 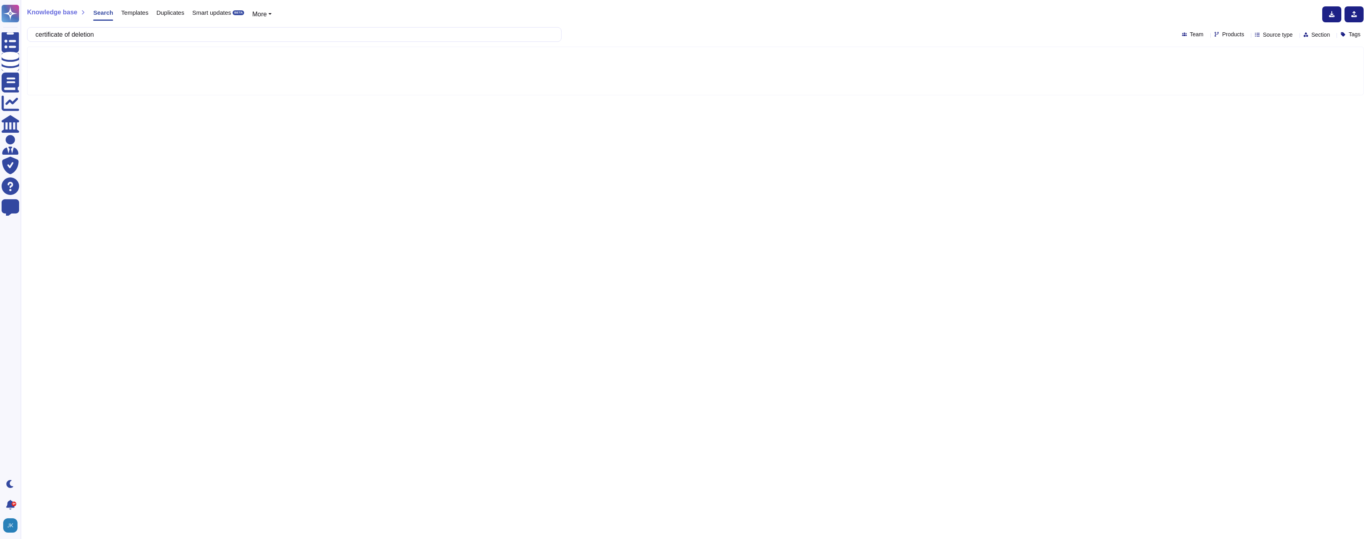 What do you see at coordinates (262, 14) in the screenshot?
I see `button: More` at bounding box center [262, 14].